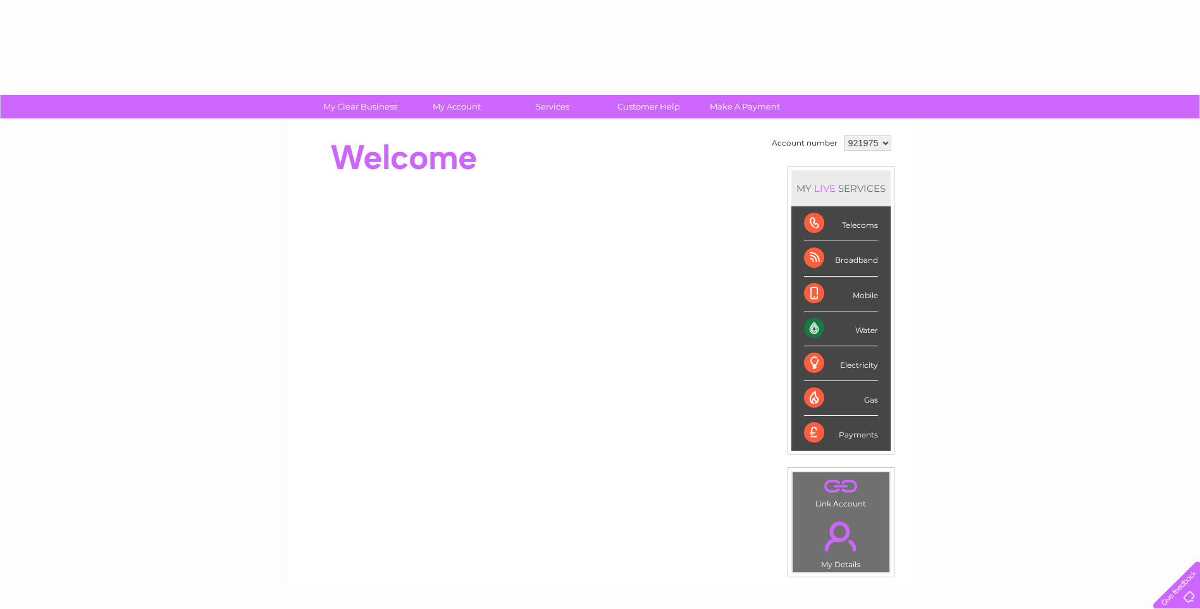 The width and height of the screenshot is (1200, 609). What do you see at coordinates (841, 363) in the screenshot?
I see `div: Electricity` at bounding box center [841, 363].